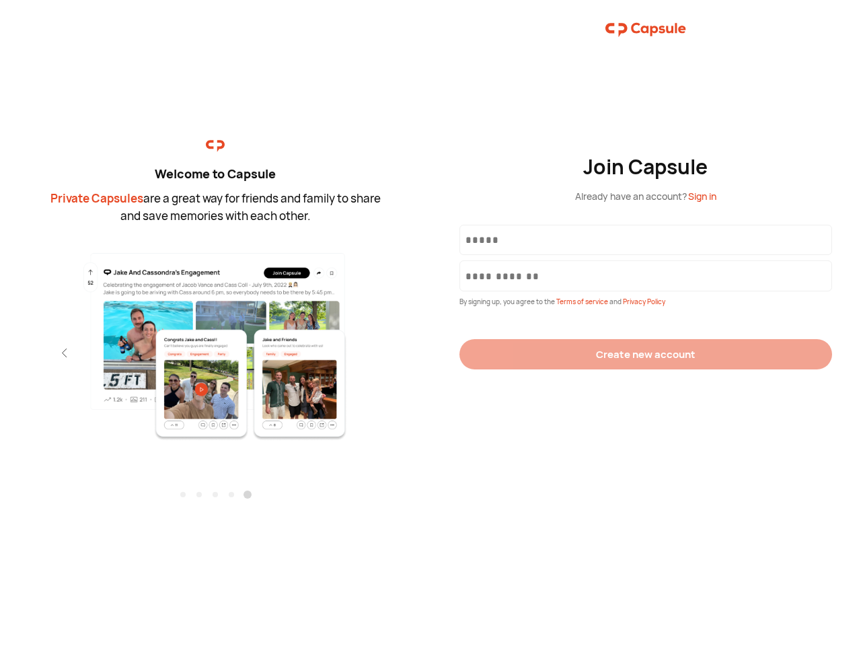 The image size is (861, 646). I want to click on div: By signing up, you agree to the and, so click(646, 301).